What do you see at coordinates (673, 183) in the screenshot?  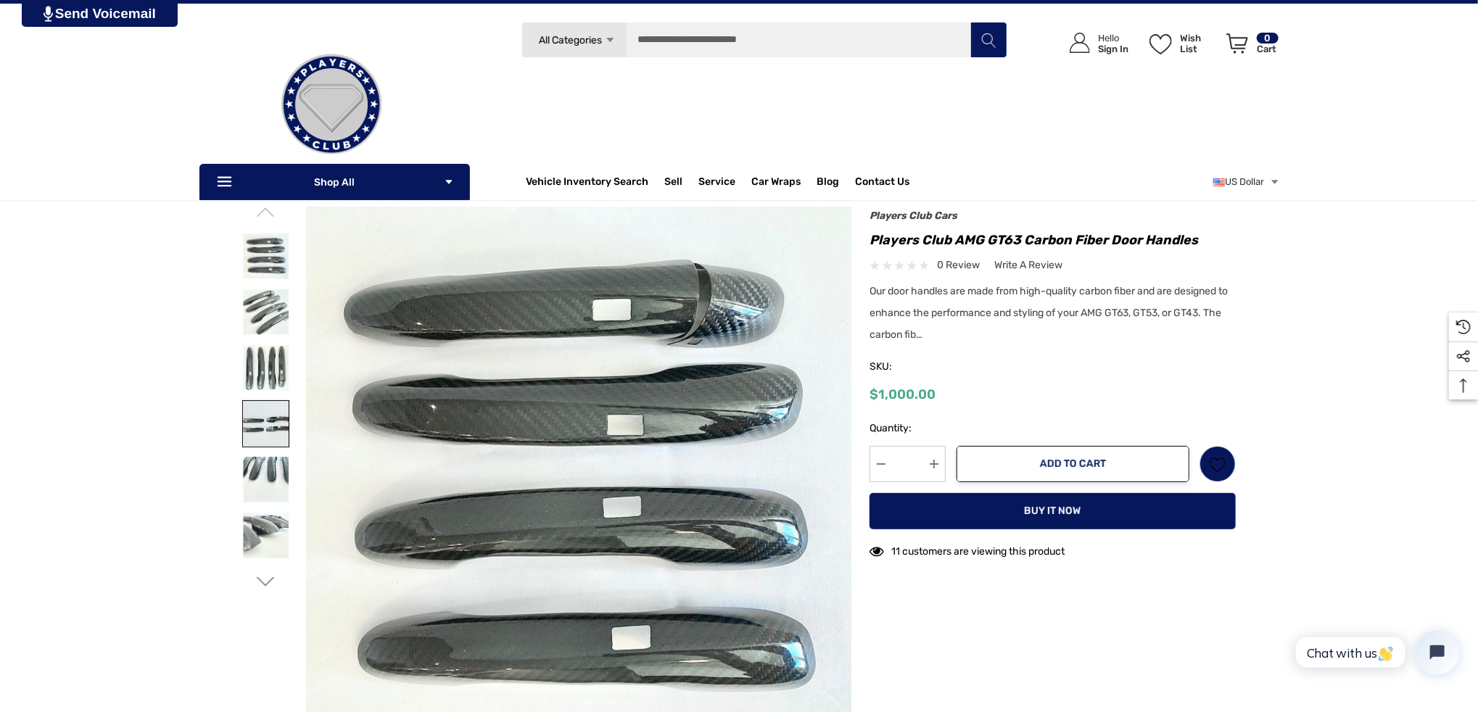 I see `span: Sell` at bounding box center [673, 183].